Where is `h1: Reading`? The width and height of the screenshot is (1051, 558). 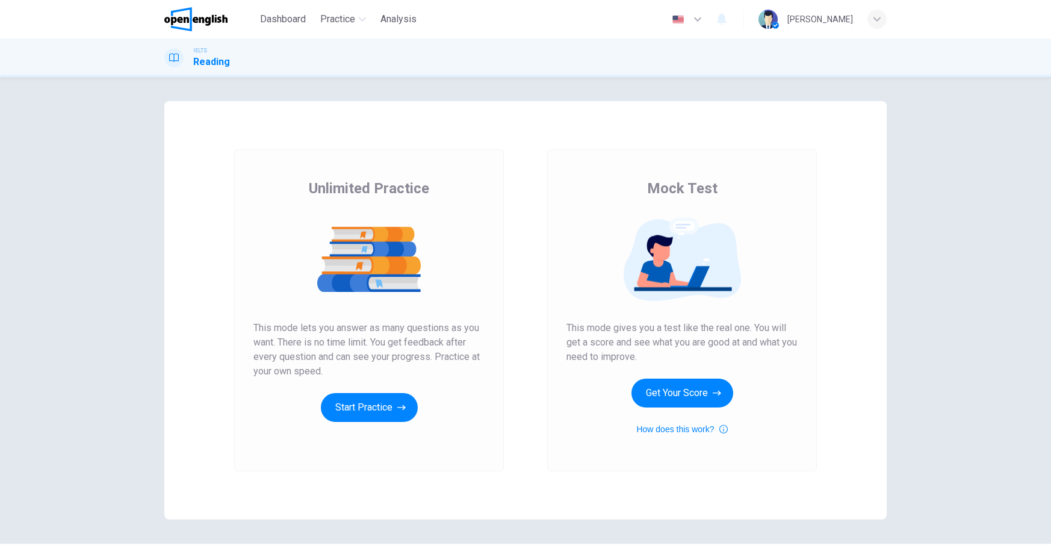
h1: Reading is located at coordinates (211, 62).